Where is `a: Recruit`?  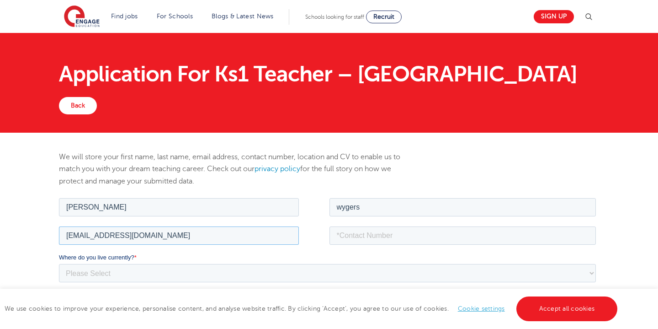 a: Recruit is located at coordinates (384, 17).